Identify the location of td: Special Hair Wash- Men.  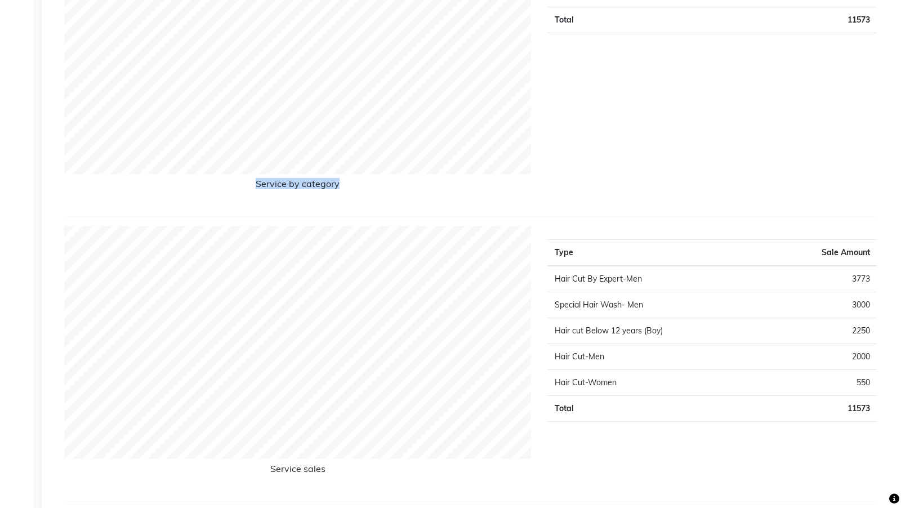
(657, 305).